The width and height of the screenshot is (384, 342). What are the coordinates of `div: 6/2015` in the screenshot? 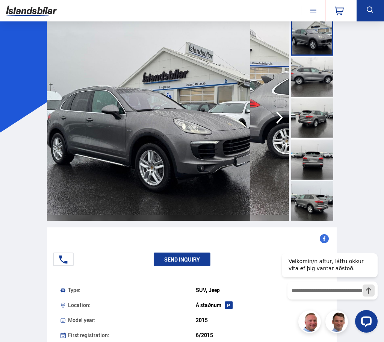 It's located at (260, 335).